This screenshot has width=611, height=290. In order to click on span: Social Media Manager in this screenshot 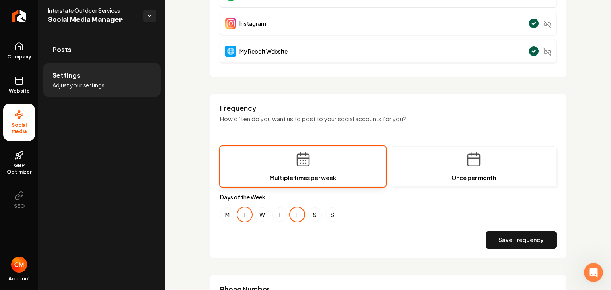, I will do `click(92, 20)`.